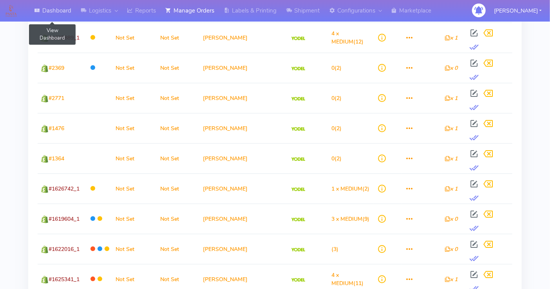  Describe the element at coordinates (350, 219) in the screenshot. I see `span: (9)` at that location.